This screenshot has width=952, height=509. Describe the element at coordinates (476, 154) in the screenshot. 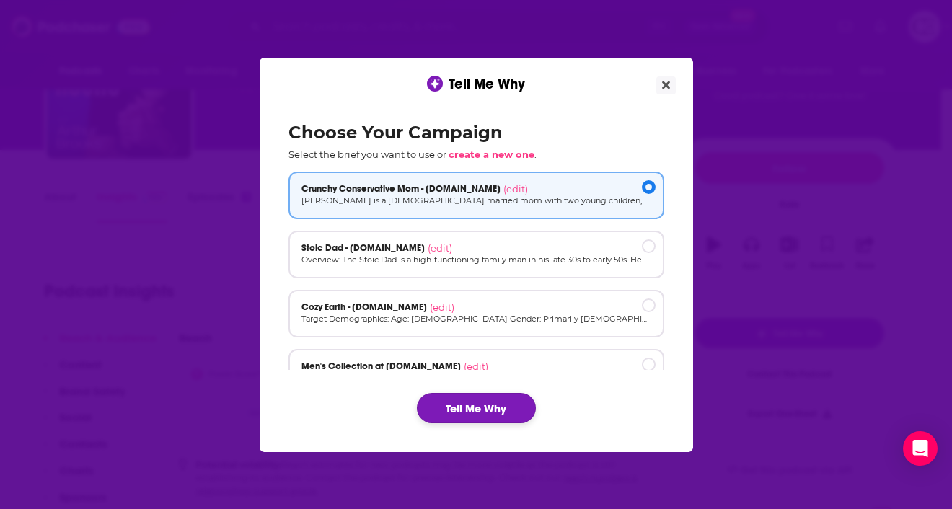

I see `p: Select the brief you want to use or .` at that location.